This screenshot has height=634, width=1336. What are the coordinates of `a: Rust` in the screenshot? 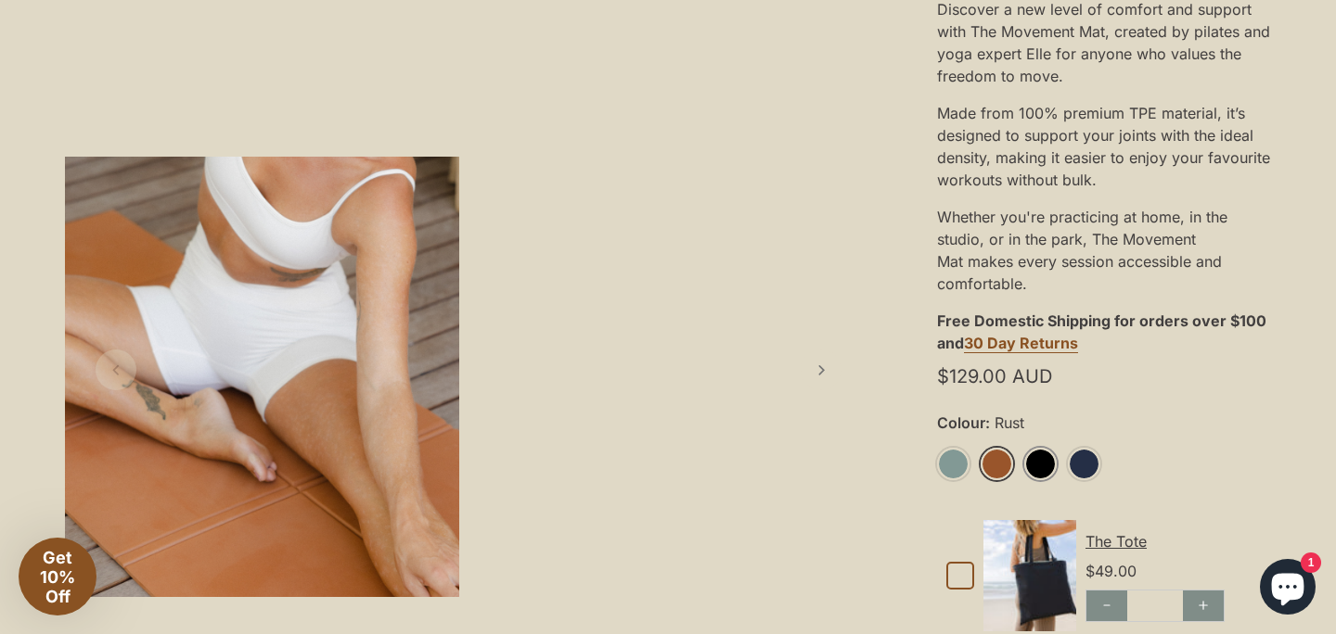 It's located at (996, 464).